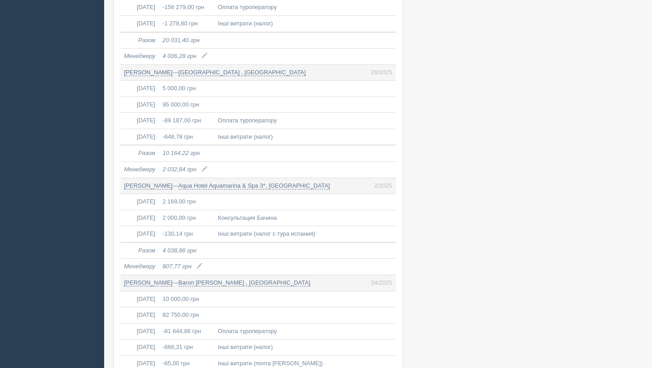 This screenshot has height=368, width=652. I want to click on span: 28/2025, so click(381, 72).